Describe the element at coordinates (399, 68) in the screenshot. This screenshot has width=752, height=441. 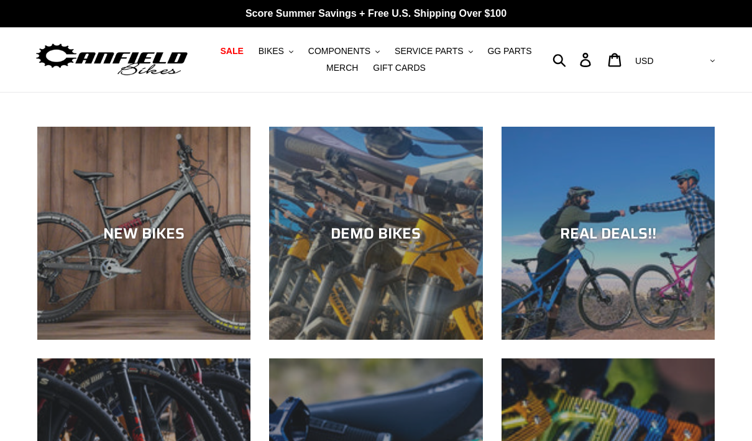
I see `span: GIFT CARDS` at that location.